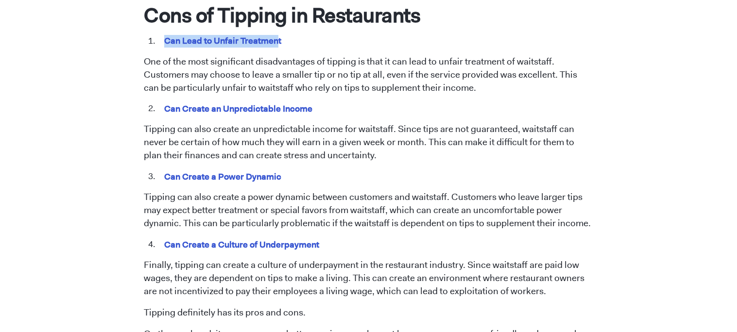 This screenshot has height=332, width=737. Describe the element at coordinates (368, 15) in the screenshot. I see `h1: Cons of Tipping in Restaurants` at that location.